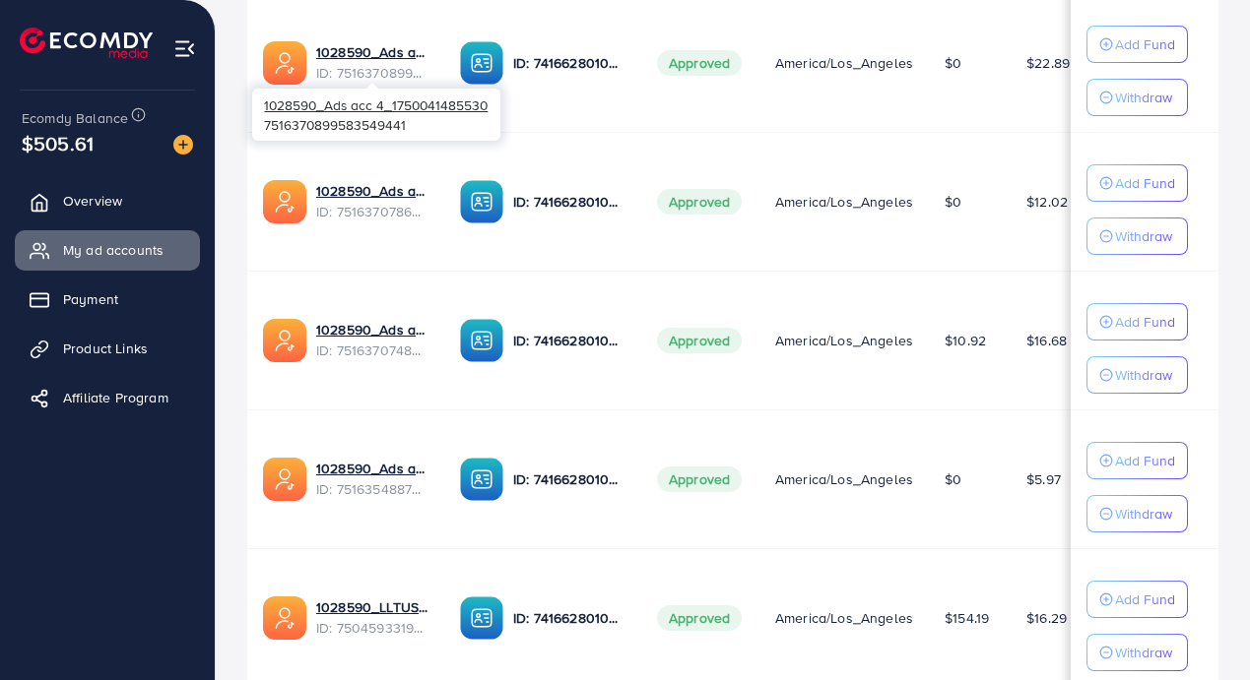 Image resolution: width=1250 pixels, height=680 pixels. Describe the element at coordinates (1046, 341) in the screenshot. I see `span: $16.68` at that location.